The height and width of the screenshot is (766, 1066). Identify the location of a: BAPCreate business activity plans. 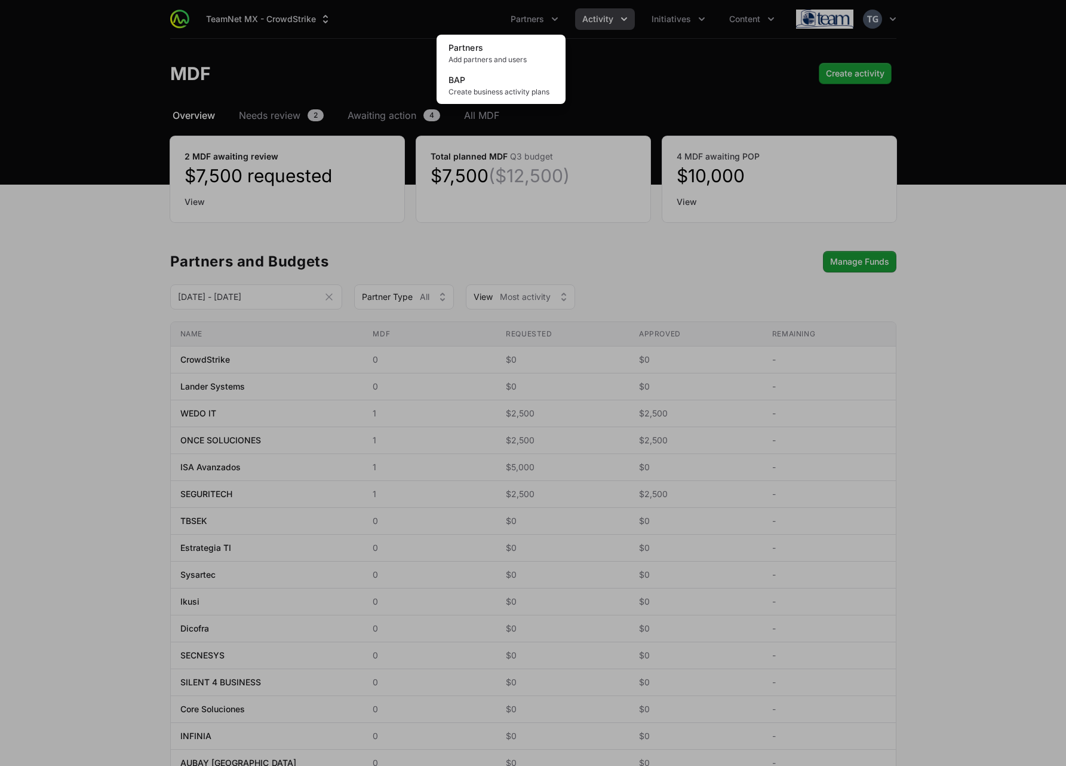
(501, 85).